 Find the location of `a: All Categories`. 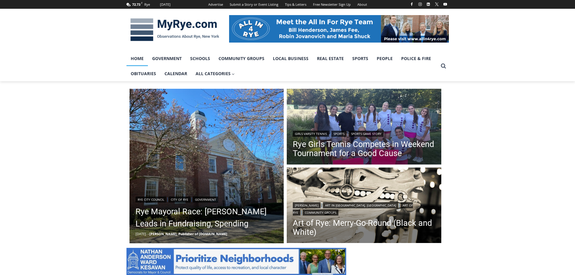

a: All Categories is located at coordinates (215, 74).